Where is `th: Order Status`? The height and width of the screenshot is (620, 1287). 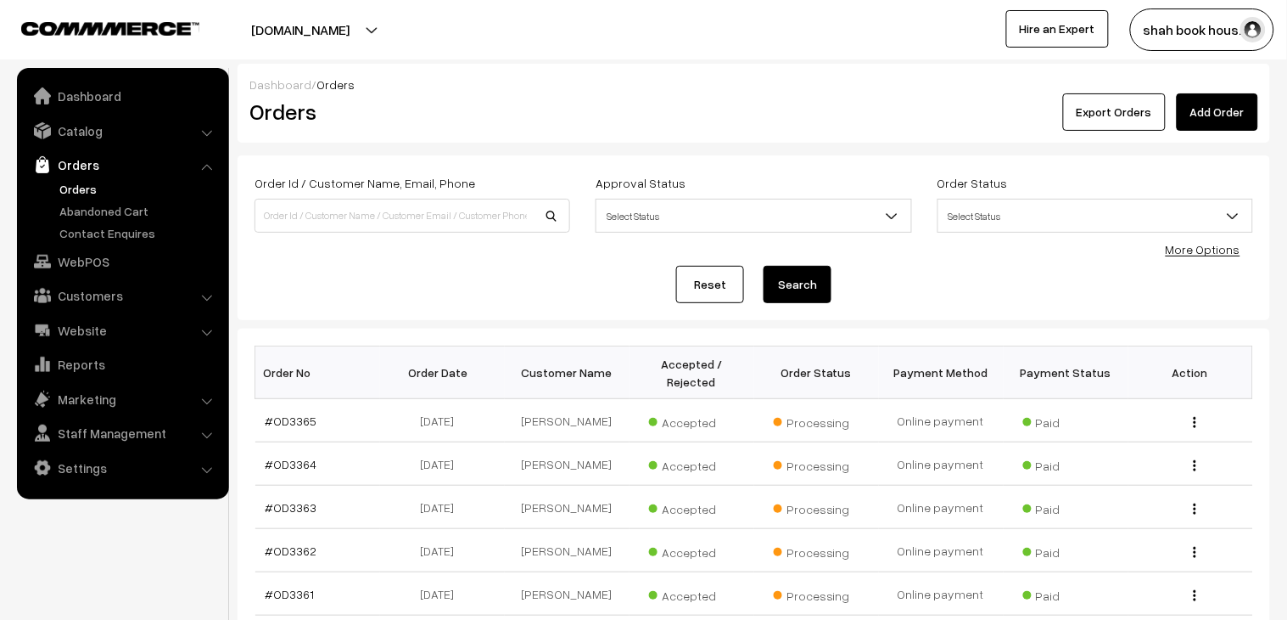 th: Order Status is located at coordinates (816, 373).